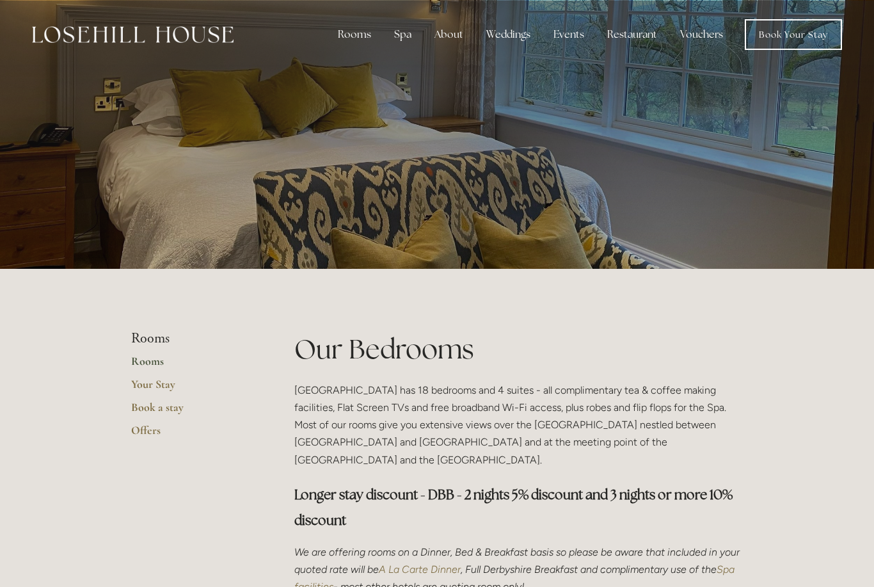 Image resolution: width=874 pixels, height=587 pixels. Describe the element at coordinates (420, 569) in the screenshot. I see `a: A La Carte Dinner` at that location.